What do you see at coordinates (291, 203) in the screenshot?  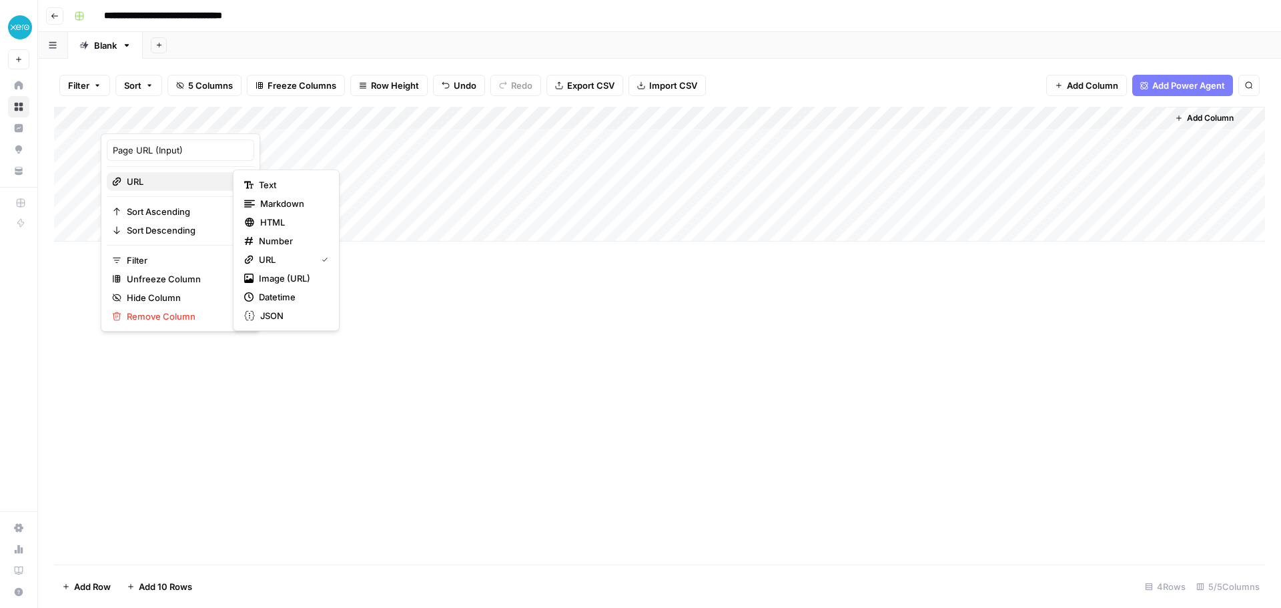 I see `span: Markdown` at bounding box center [291, 203].